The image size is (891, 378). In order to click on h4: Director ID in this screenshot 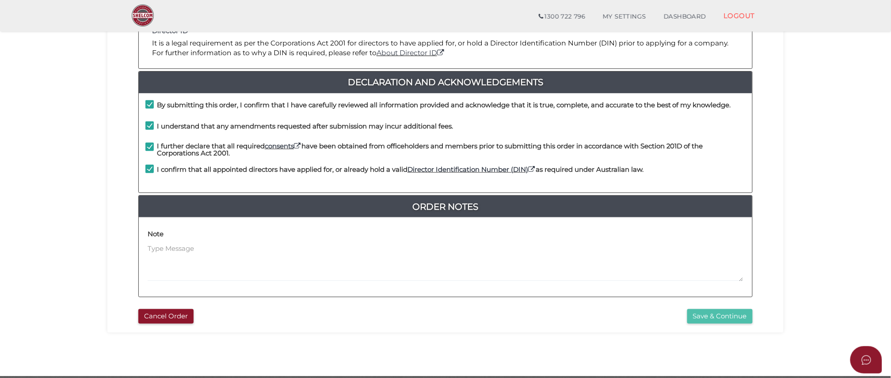, I will do `click(446, 31)`.